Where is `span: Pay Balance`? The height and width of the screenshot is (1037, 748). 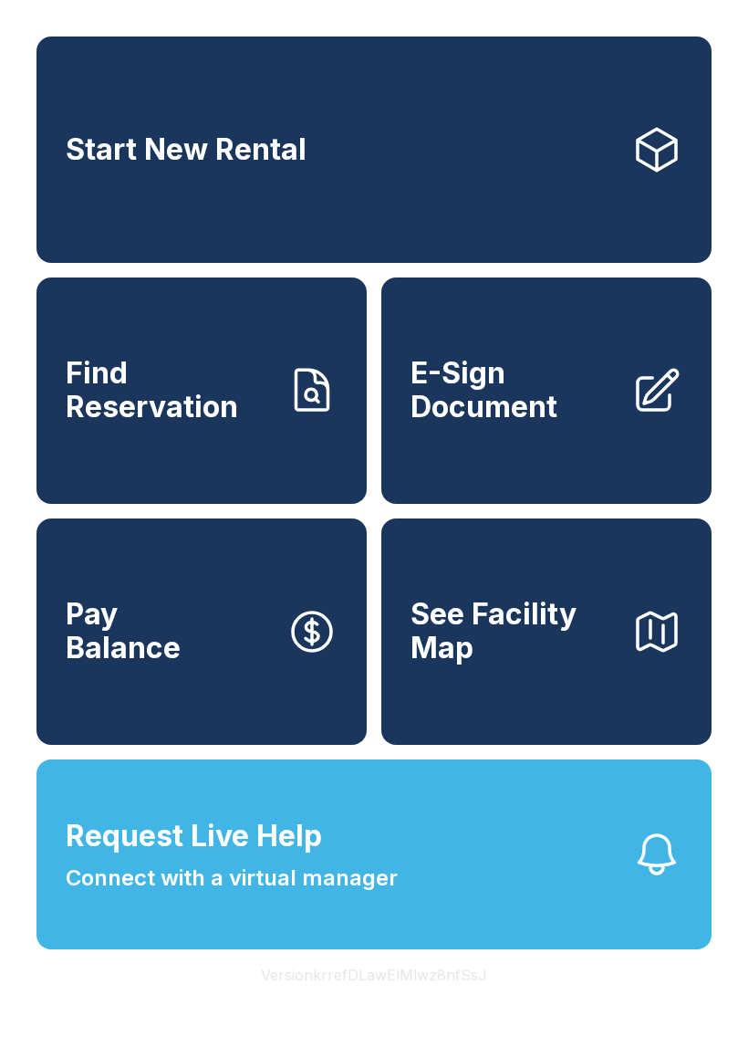 span: Pay Balance is located at coordinates (123, 631).